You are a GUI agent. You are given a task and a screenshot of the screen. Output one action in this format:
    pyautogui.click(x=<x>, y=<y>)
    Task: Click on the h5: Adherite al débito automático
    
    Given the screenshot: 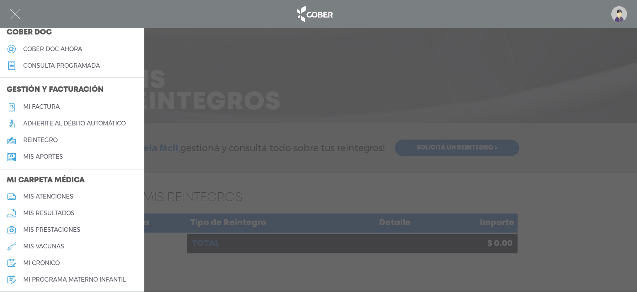 What is the action you would take?
    pyautogui.click(x=74, y=123)
    